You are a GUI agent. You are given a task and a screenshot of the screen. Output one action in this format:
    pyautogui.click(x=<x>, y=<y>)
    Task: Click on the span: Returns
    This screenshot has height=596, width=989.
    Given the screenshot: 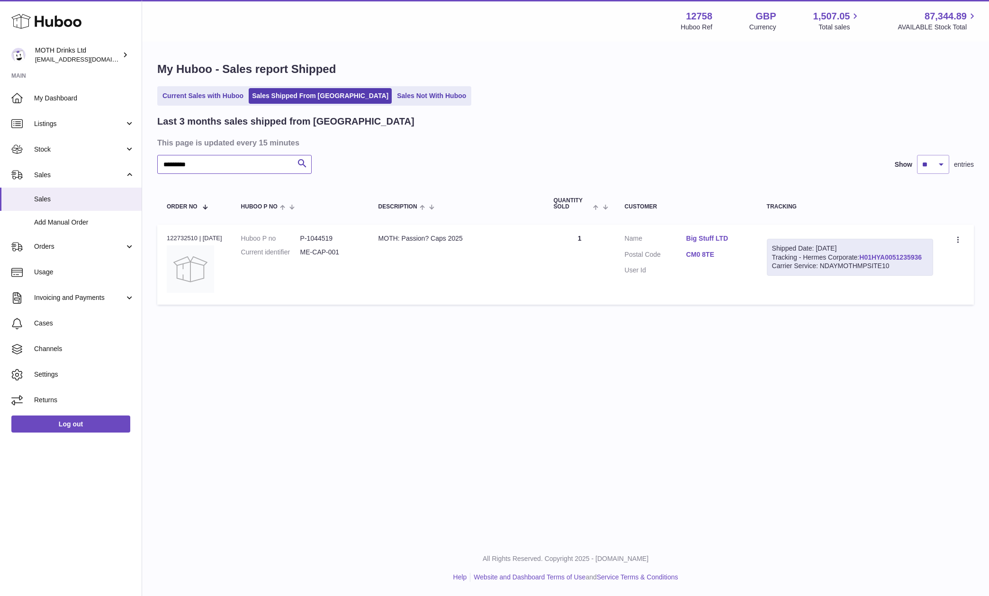 What is the action you would take?
    pyautogui.click(x=84, y=400)
    